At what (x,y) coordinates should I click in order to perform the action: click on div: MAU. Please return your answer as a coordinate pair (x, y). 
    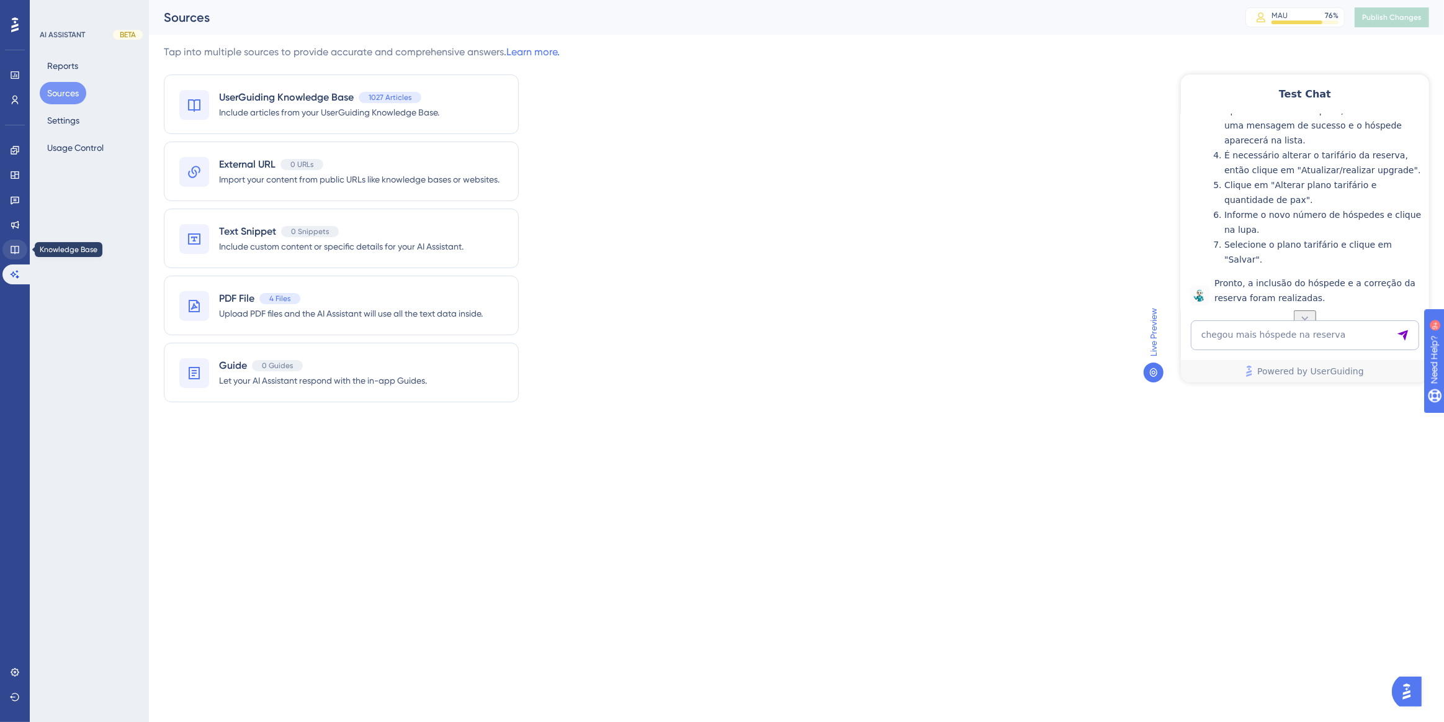
    Looking at the image, I should click on (1280, 16).